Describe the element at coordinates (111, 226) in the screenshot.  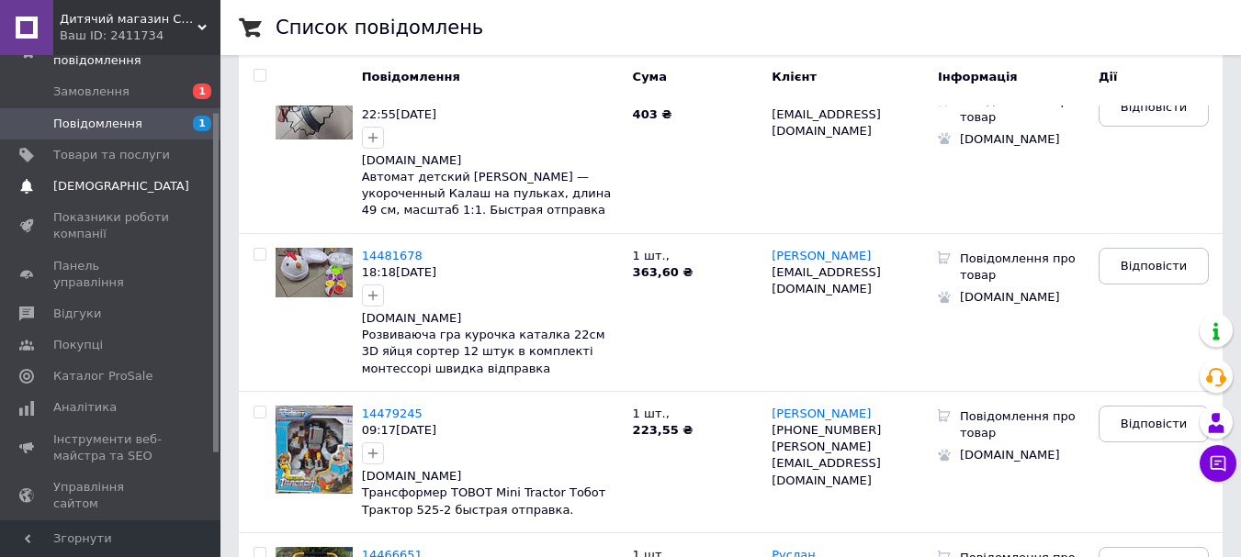
I see `span: Показники роботи компанії` at that location.